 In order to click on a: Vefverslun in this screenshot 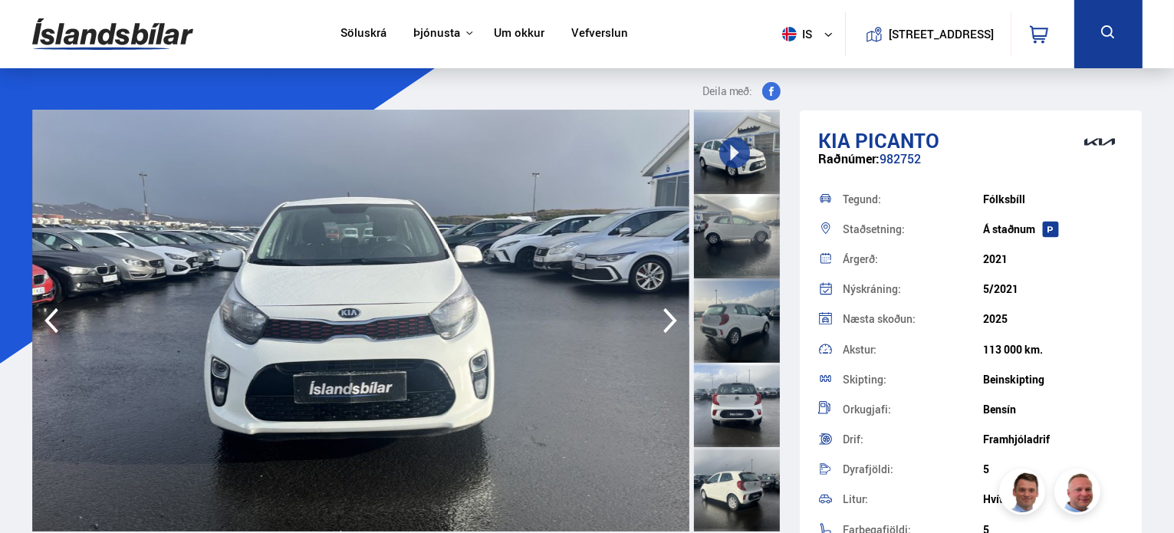, I will do `click(600, 34)`.